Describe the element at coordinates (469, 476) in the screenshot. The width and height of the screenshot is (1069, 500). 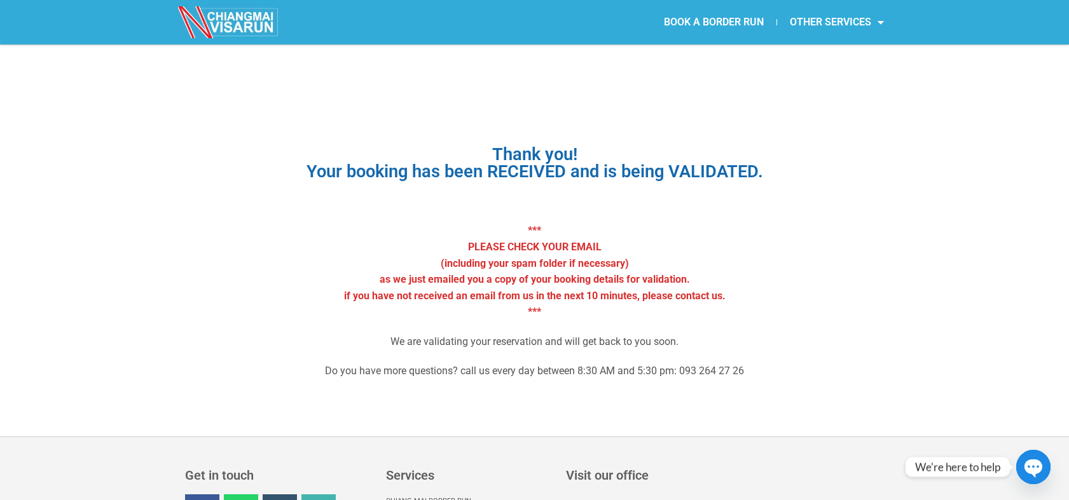
I see `h3: Services` at that location.